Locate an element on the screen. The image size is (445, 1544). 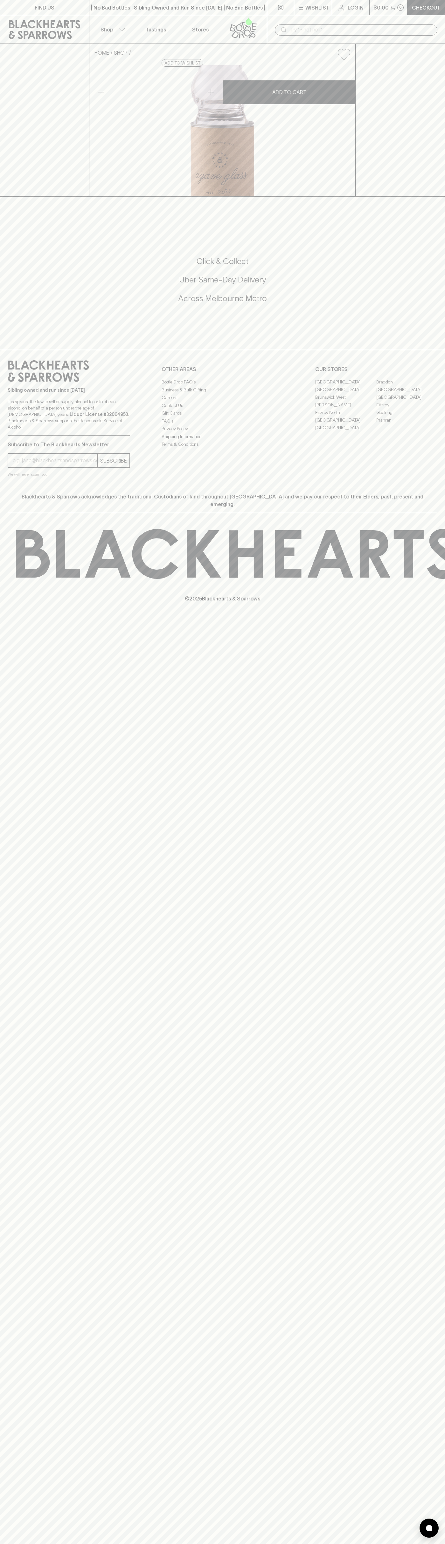
p: 0 is located at coordinates (400, 7).